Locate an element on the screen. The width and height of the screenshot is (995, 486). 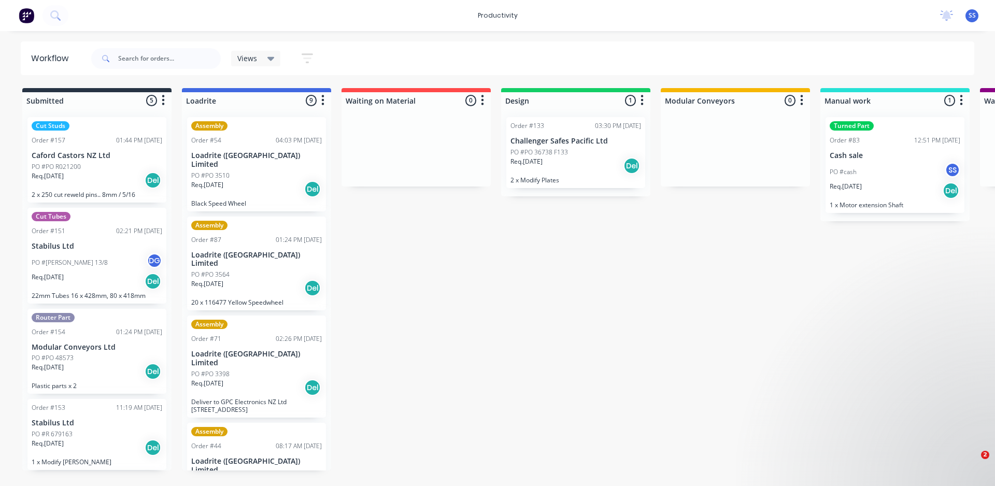
p: Plastic parts x 2 is located at coordinates (97, 386).